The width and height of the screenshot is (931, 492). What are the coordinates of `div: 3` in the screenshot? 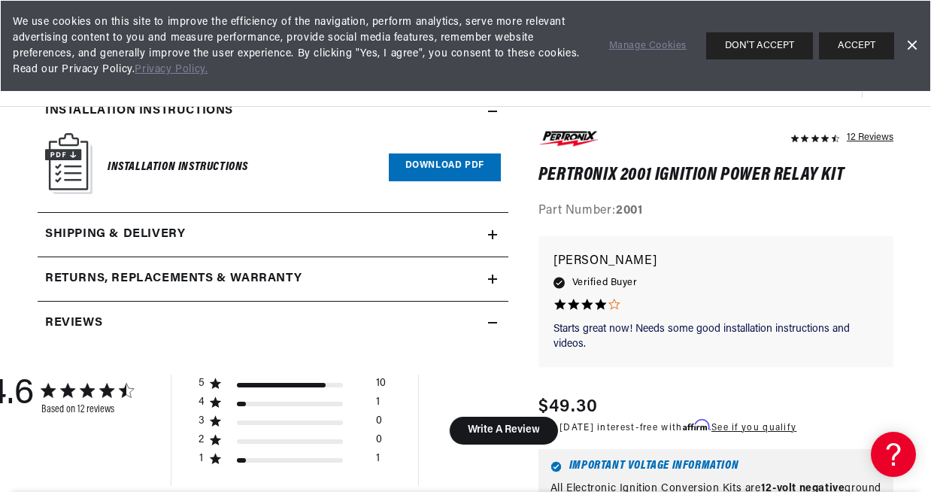 It's located at (201, 421).